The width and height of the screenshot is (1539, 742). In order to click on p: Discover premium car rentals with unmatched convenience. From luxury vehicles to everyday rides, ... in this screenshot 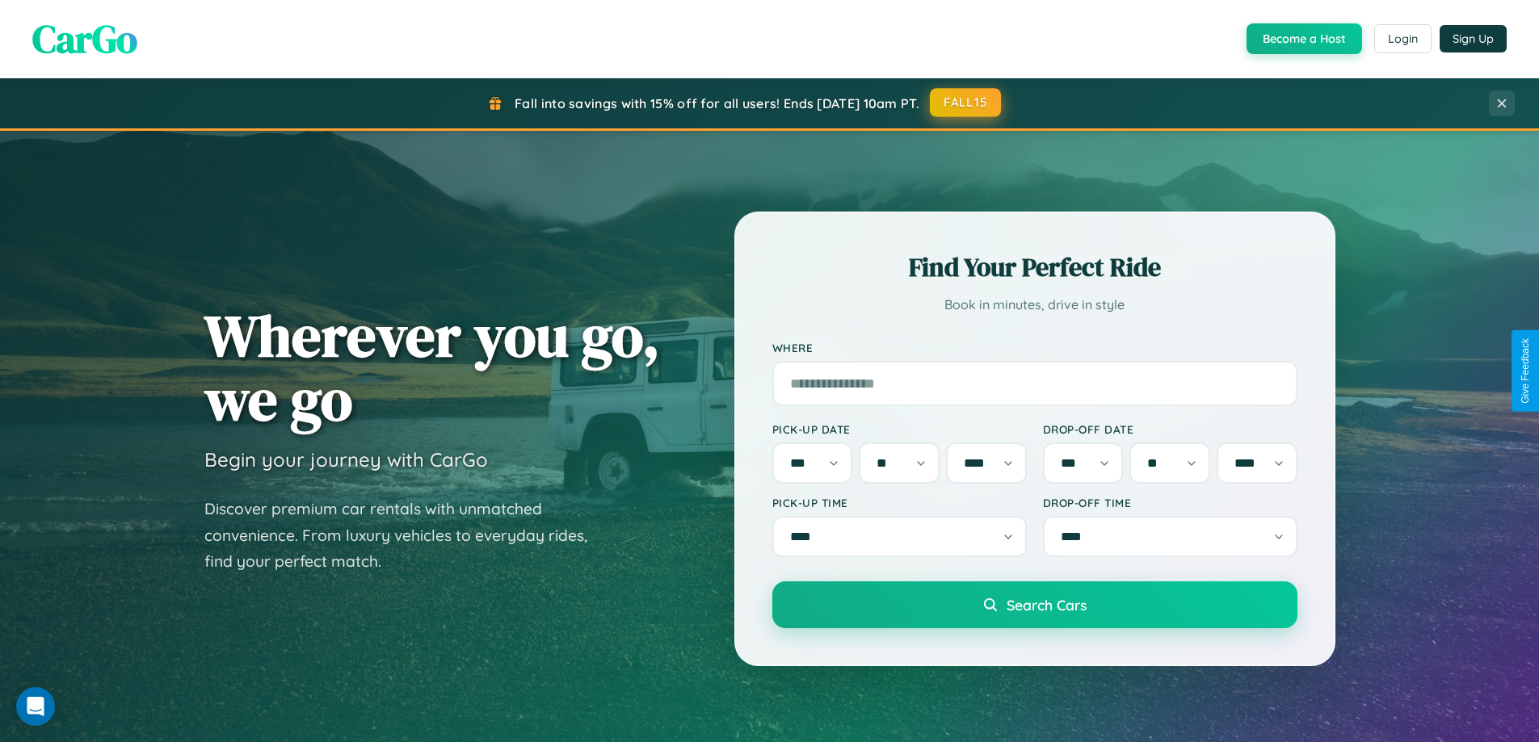, I will do `click(406, 535)`.